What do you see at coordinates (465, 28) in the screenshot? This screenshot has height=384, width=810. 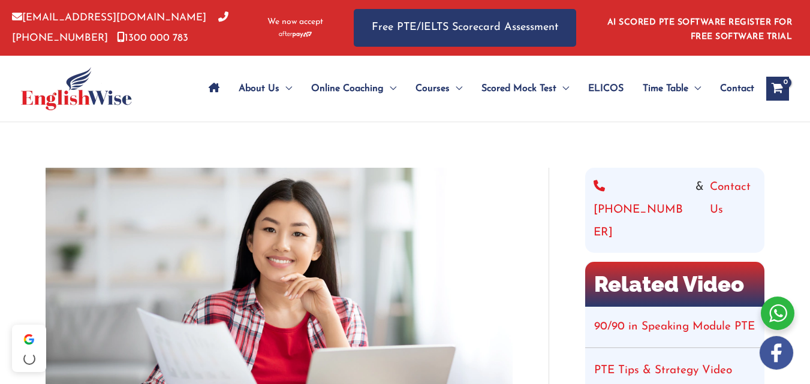 I see `a: Free PTE/IELTS Scorecard Assessment` at bounding box center [465, 28].